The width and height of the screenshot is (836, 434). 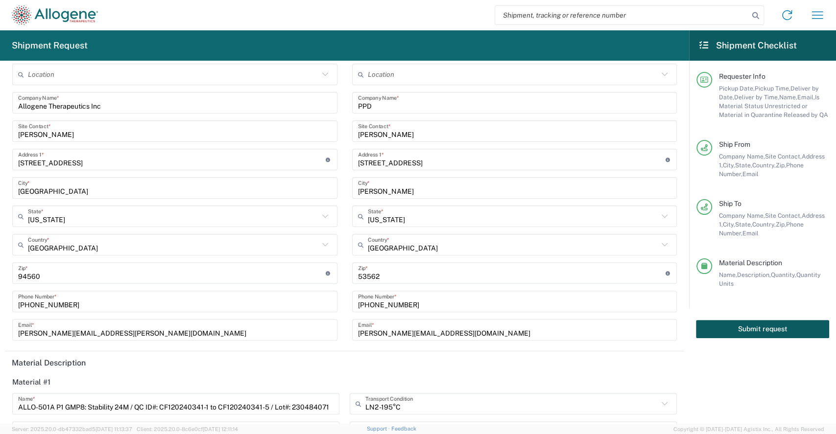 I want to click on span: Is Material Status Unrestricted or Material in Quarantine Released by QA, so click(x=773, y=106).